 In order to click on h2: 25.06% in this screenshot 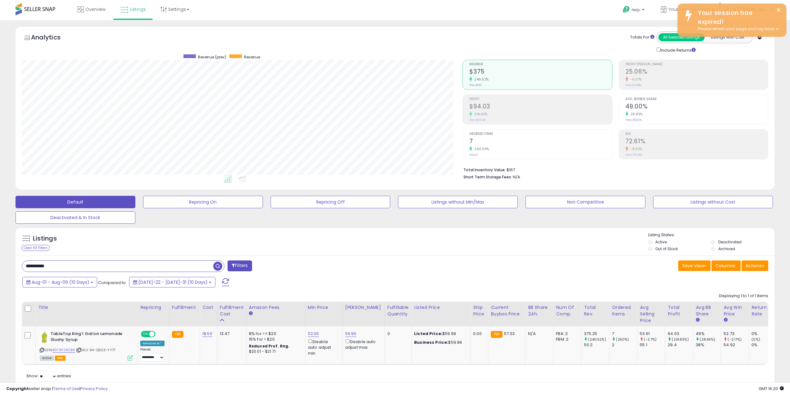, I will do `click(697, 72)`.